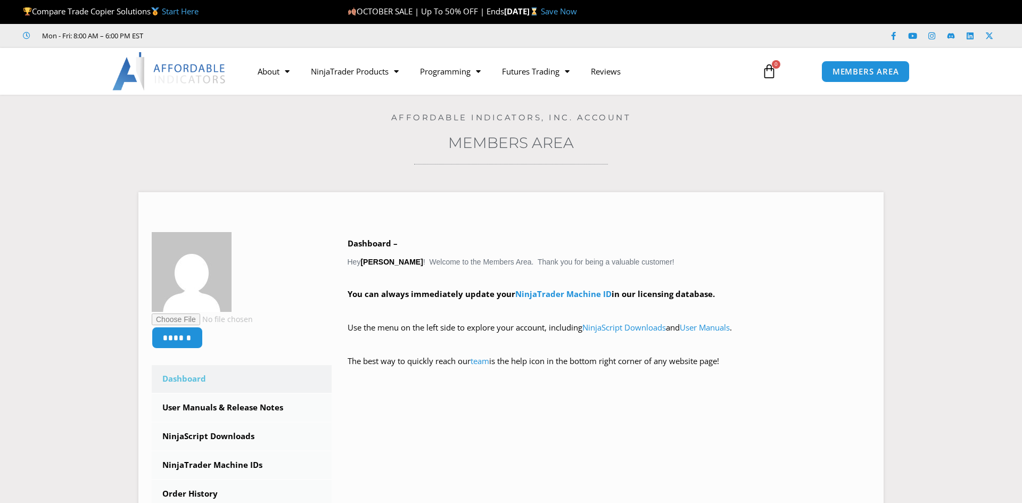  What do you see at coordinates (274, 71) in the screenshot?
I see `a: About` at bounding box center [274, 71].